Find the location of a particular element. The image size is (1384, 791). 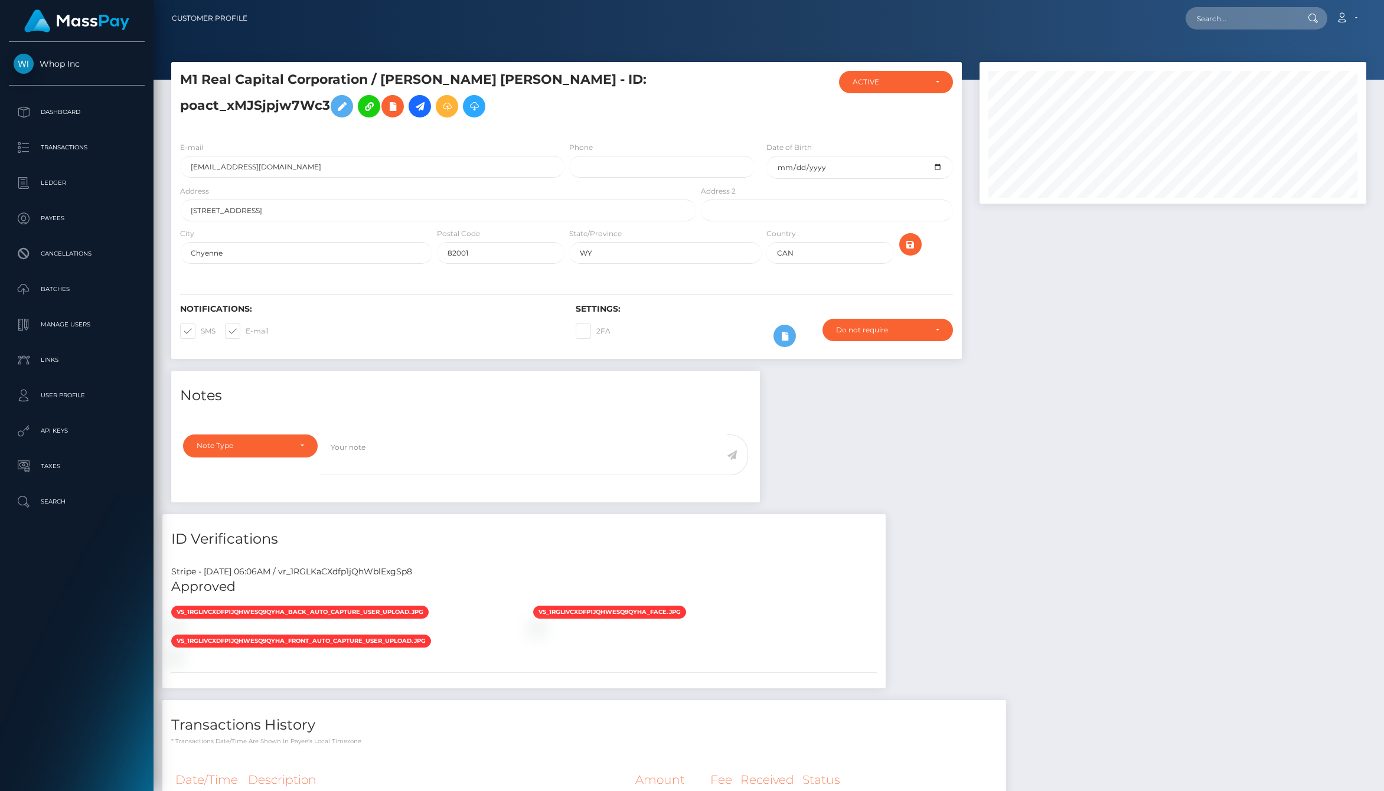

label: Address 2 is located at coordinates (718, 191).